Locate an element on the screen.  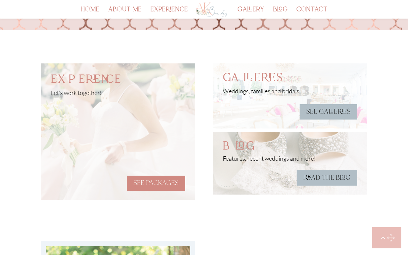
a: see packages is located at coordinates (156, 184).